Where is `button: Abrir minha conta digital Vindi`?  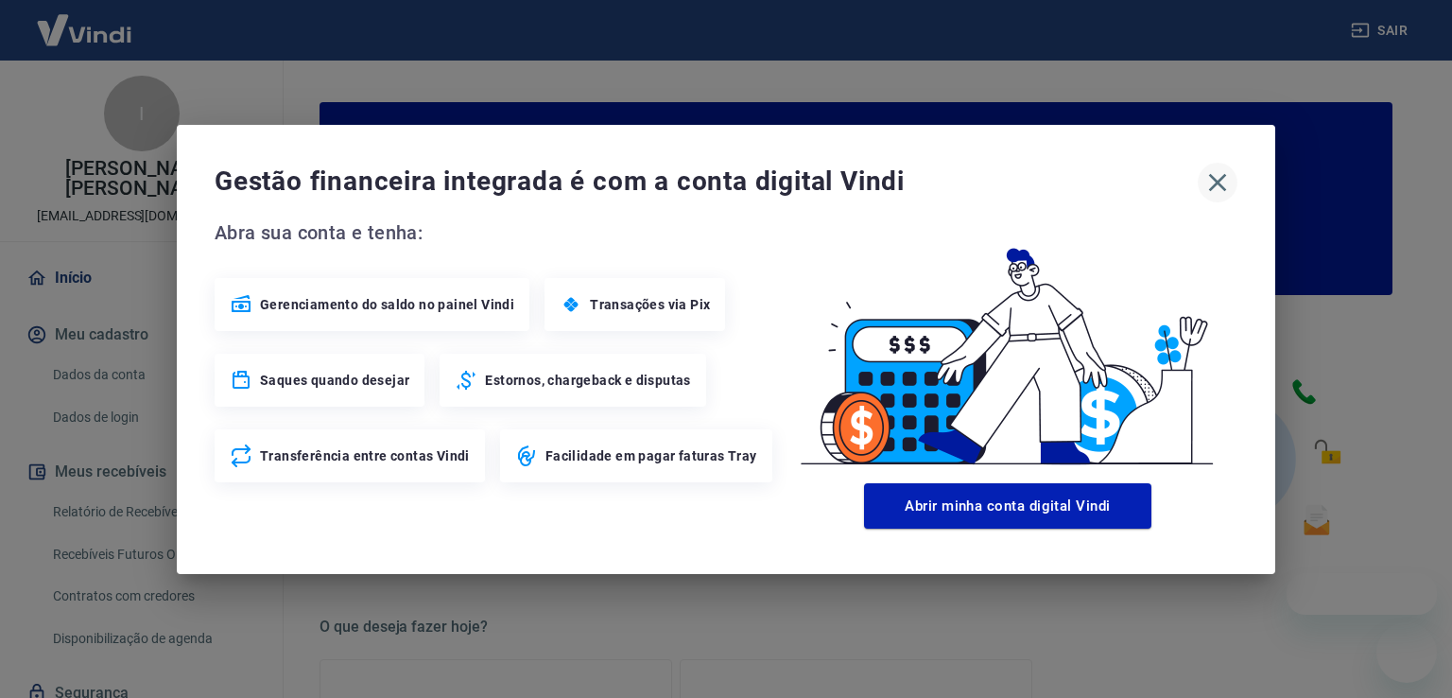
button: Abrir minha conta digital Vindi is located at coordinates (1008, 506).